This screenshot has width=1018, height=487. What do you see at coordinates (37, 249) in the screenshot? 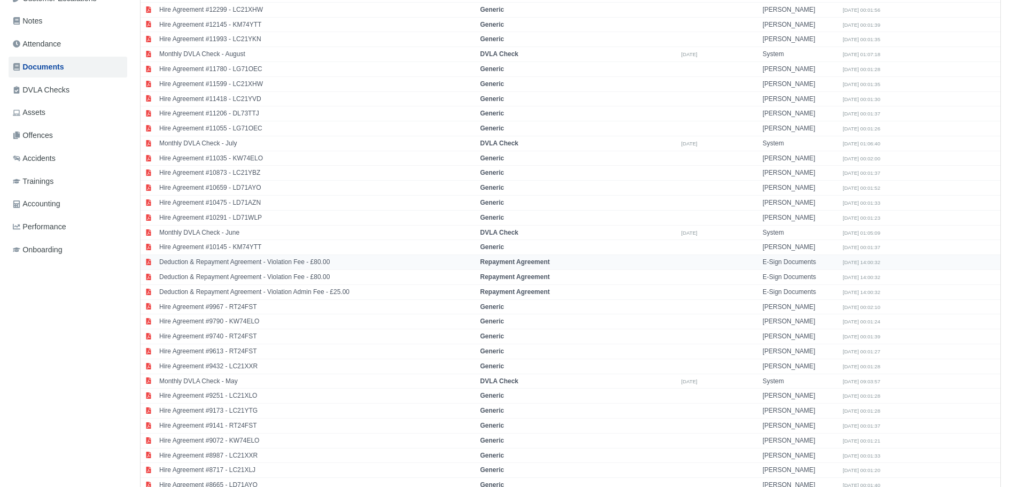
I see `span: Onboarding` at bounding box center [37, 249].